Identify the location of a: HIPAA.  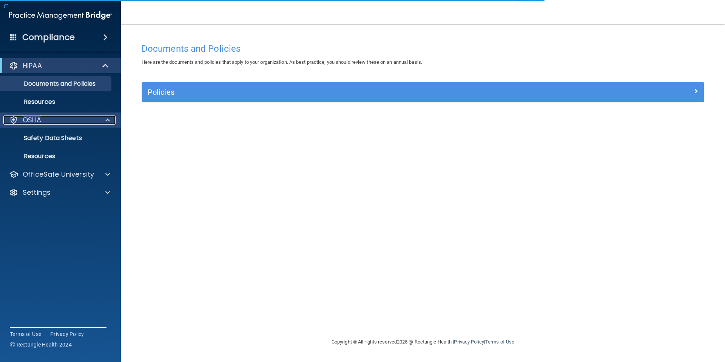
(59, 66).